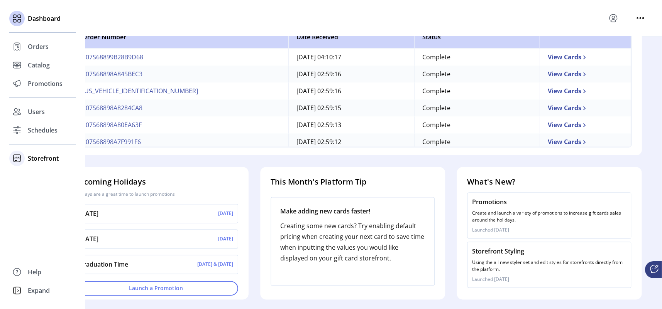 Image resolution: width=662 pixels, height=309 pixels. I want to click on p: Make adding new cards faster!, so click(352, 211).